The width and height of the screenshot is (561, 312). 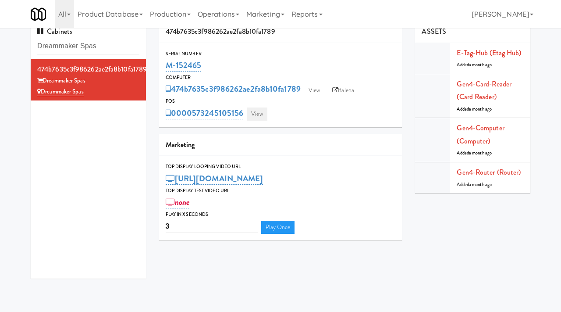 What do you see at coordinates (281, 191) in the screenshot?
I see `div: Top Display Test Video Url` at bounding box center [281, 191].